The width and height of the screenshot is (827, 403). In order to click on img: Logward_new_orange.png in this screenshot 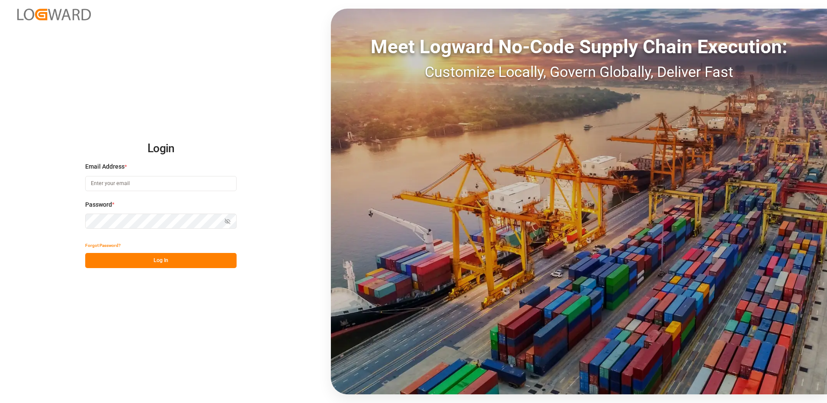, I will do `click(54, 14)`.